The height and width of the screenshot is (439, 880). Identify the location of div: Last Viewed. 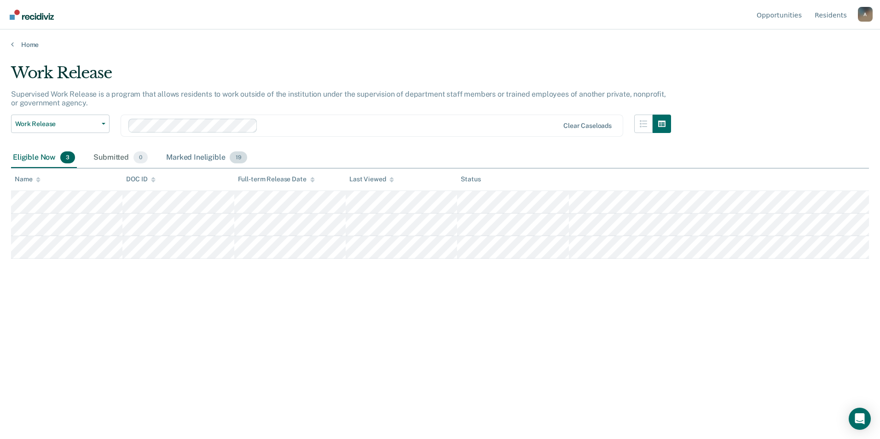
(371, 179).